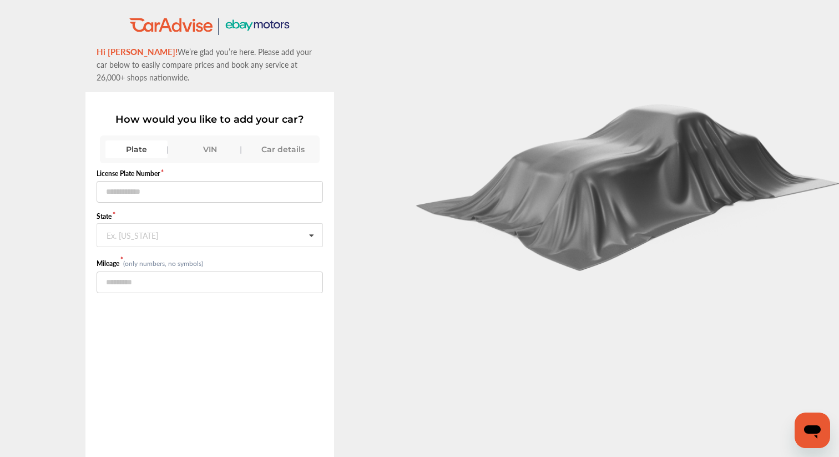 This screenshot has width=839, height=457. Describe the element at coordinates (137, 149) in the screenshot. I see `div: Plate` at that location.